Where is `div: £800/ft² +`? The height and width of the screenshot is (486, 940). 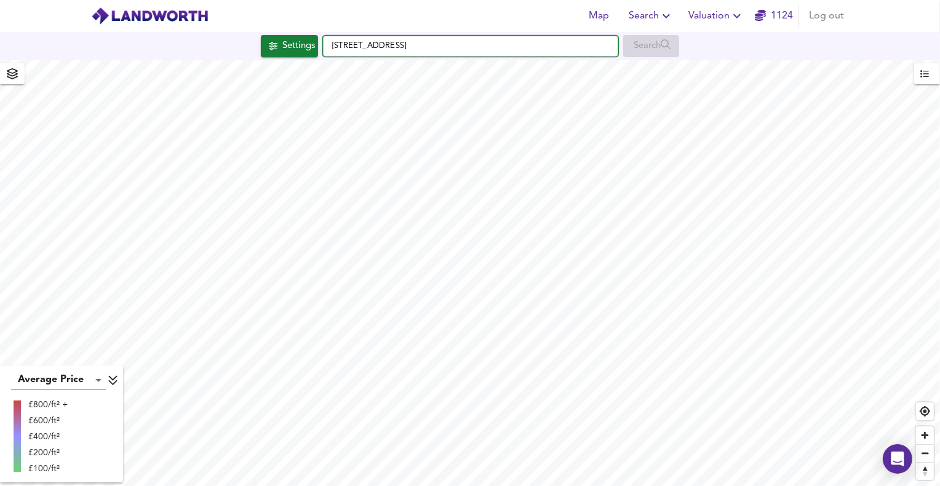
div: £800/ft² + is located at coordinates (48, 405).